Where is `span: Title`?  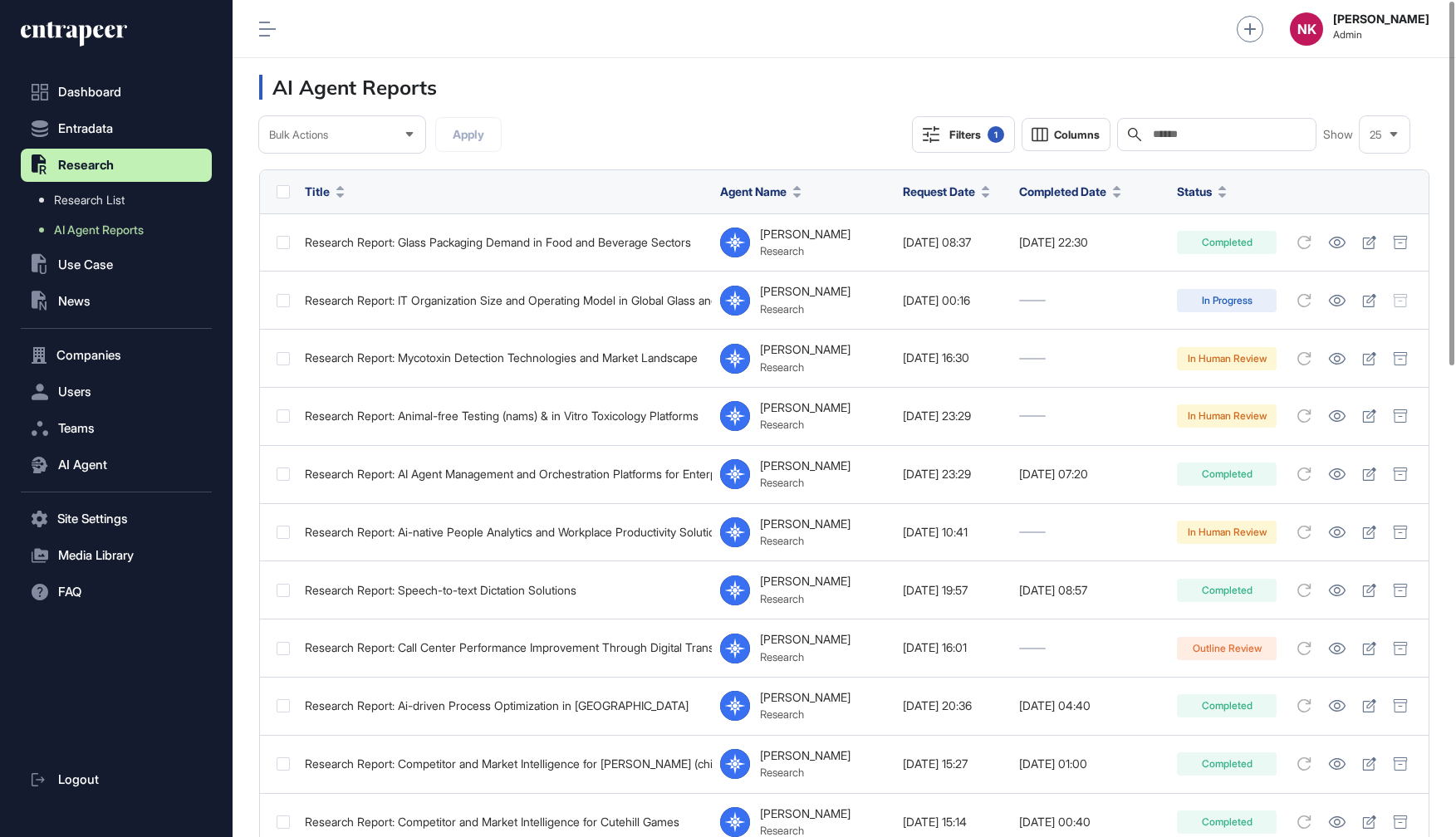 span: Title is located at coordinates (317, 191).